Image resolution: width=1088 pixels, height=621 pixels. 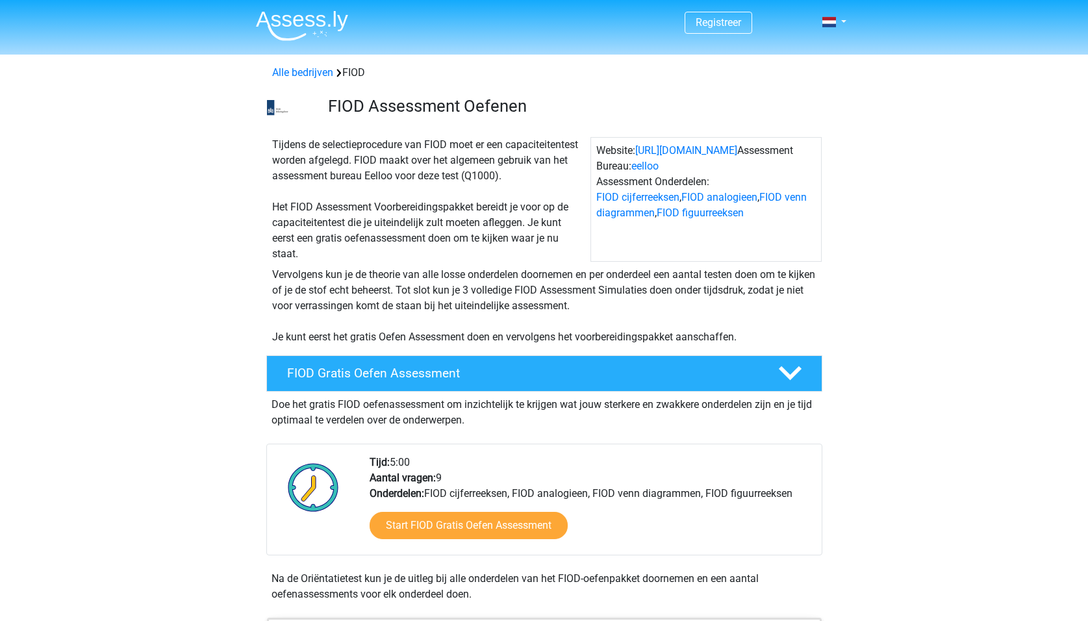 What do you see at coordinates (403, 477) in the screenshot?
I see `b: Aantal vragen:` at bounding box center [403, 477].